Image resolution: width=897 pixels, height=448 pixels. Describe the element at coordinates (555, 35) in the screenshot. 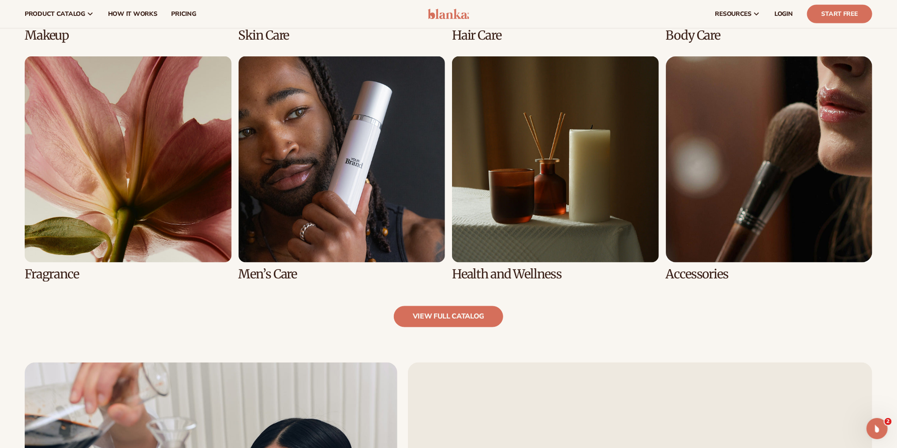

I see `h3: Hair Care` at that location.